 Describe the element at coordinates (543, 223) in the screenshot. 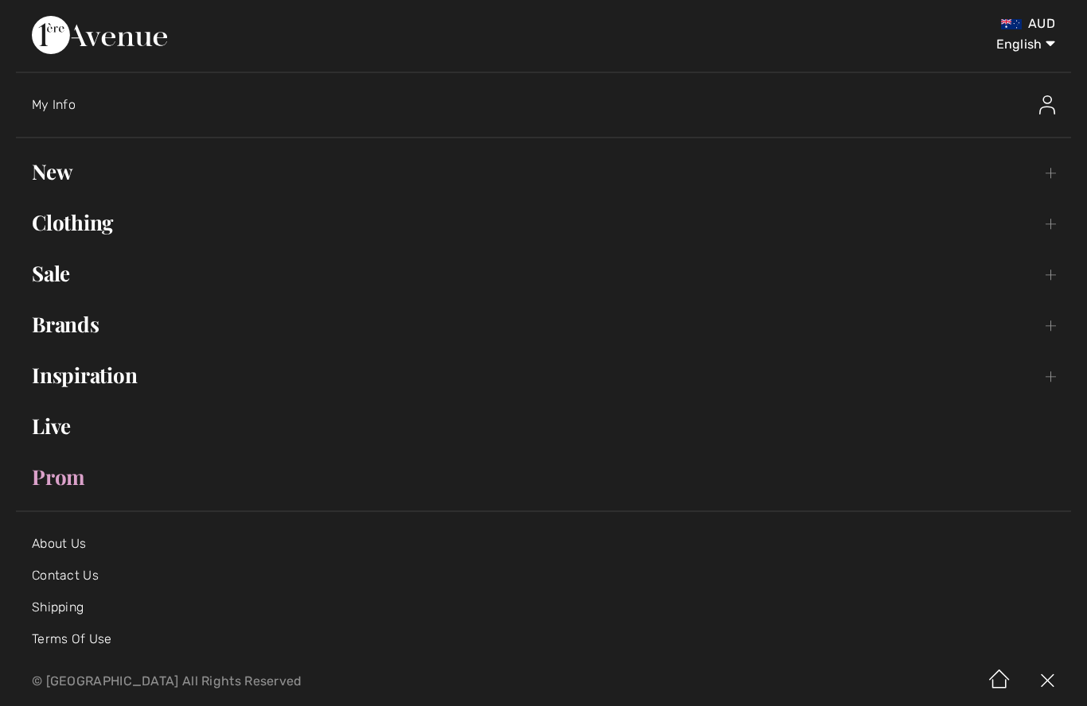

I see `a: Clothing` at that location.